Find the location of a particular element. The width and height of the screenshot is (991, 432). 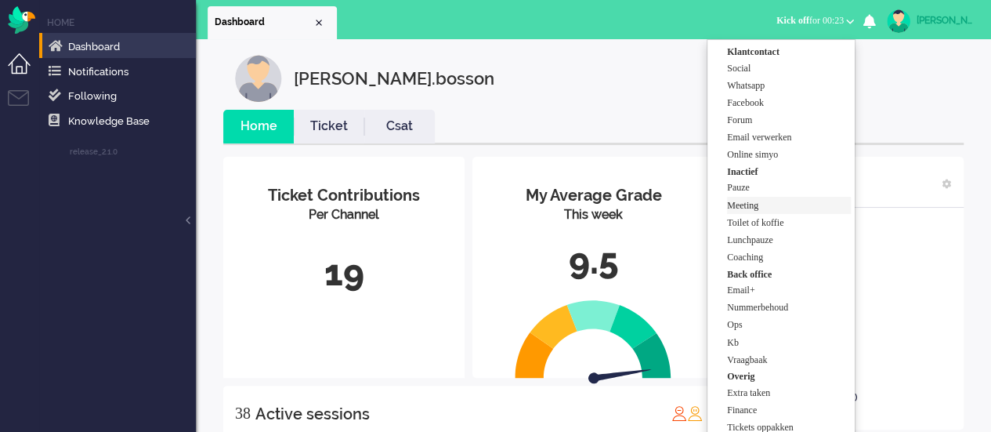

div: Active sessions is located at coordinates (313, 414).